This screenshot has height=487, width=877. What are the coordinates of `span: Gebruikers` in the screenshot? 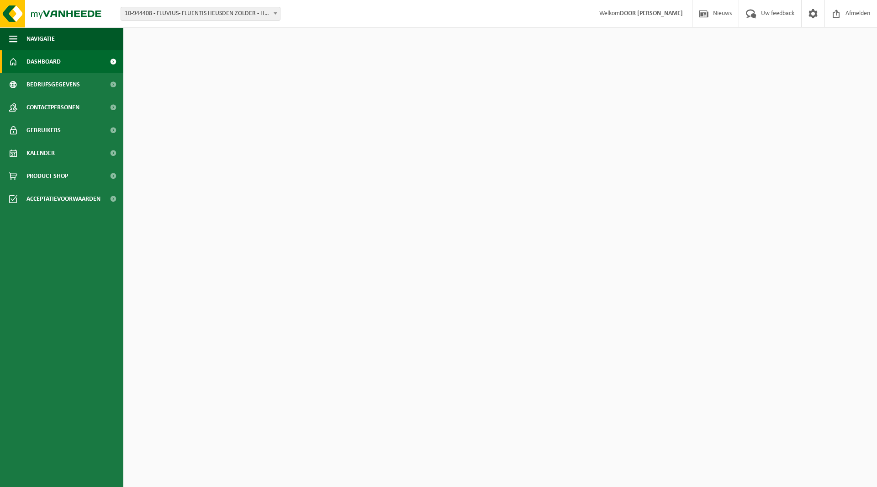 It's located at (43, 130).